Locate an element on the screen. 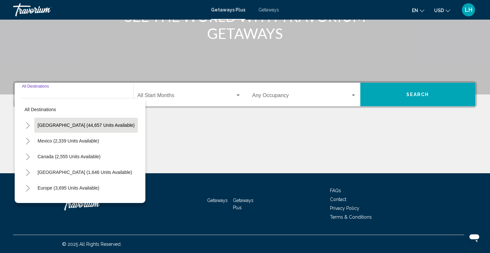  span: USD is located at coordinates (439, 10).